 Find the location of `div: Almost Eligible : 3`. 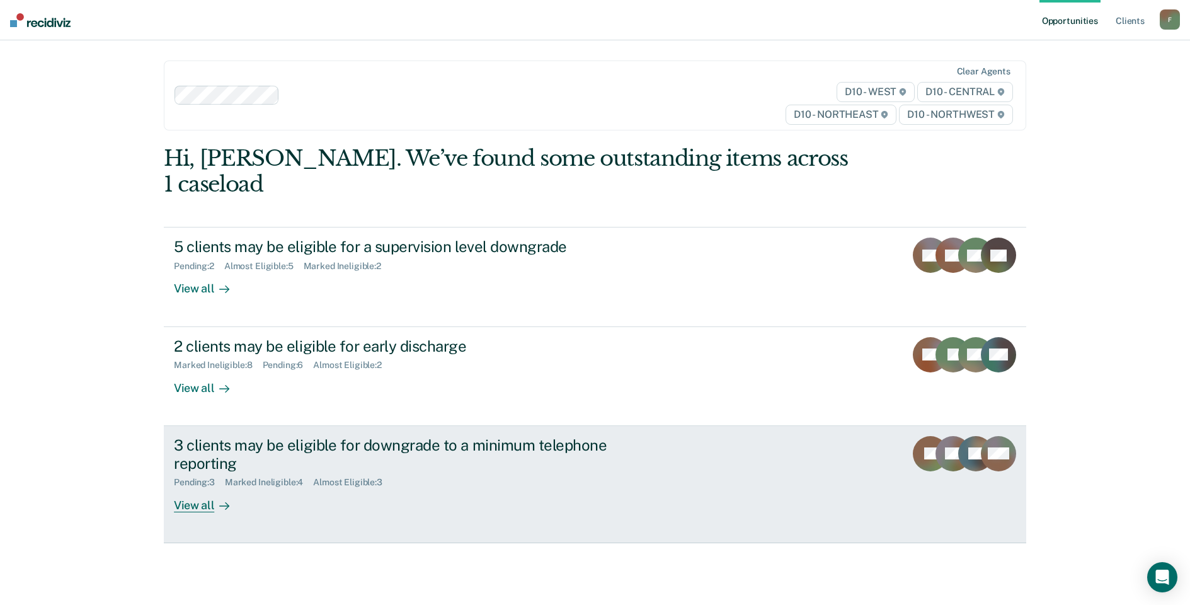

div: Almost Eligible : 3 is located at coordinates (353, 482).